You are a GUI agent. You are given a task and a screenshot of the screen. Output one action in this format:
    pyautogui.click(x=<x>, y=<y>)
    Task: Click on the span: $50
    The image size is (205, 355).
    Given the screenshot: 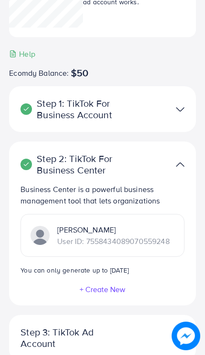 What is the action you would take?
    pyautogui.click(x=80, y=73)
    